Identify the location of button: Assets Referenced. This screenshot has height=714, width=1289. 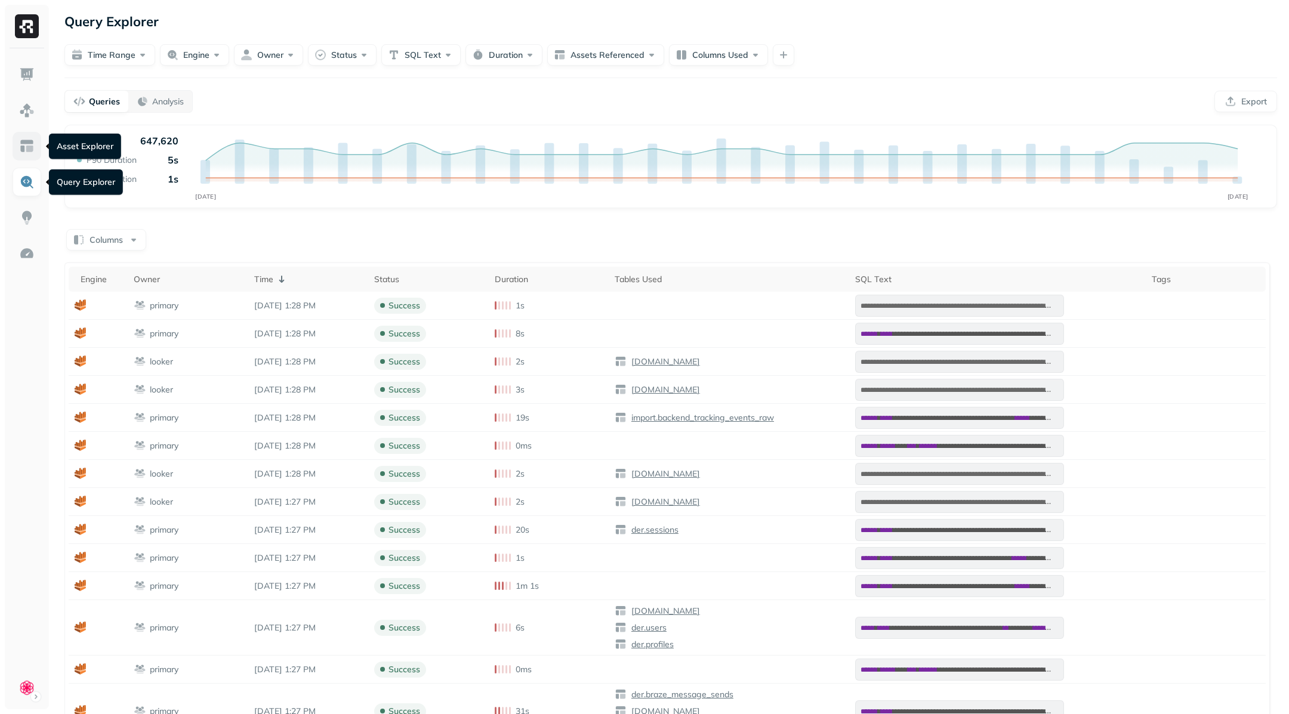
(606, 55).